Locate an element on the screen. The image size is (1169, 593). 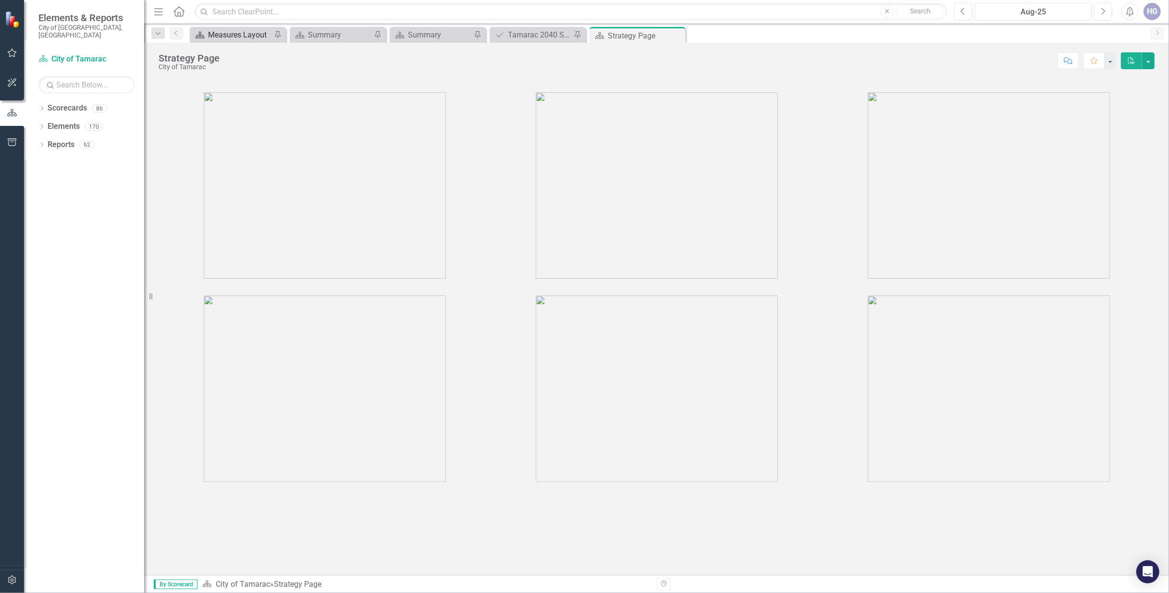
div: HG is located at coordinates (1152, 12).